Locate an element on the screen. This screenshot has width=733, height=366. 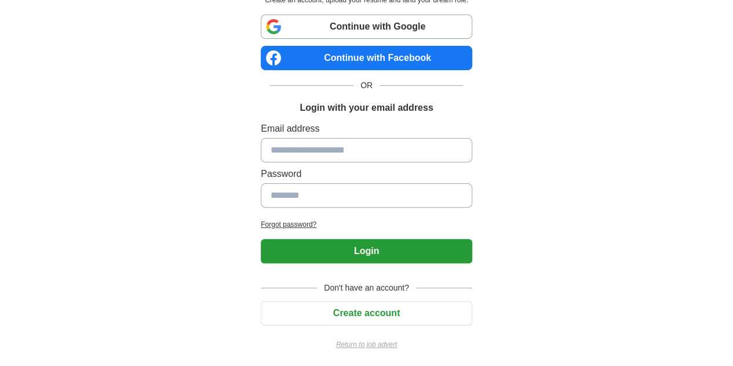
button: Login is located at coordinates (366, 251).